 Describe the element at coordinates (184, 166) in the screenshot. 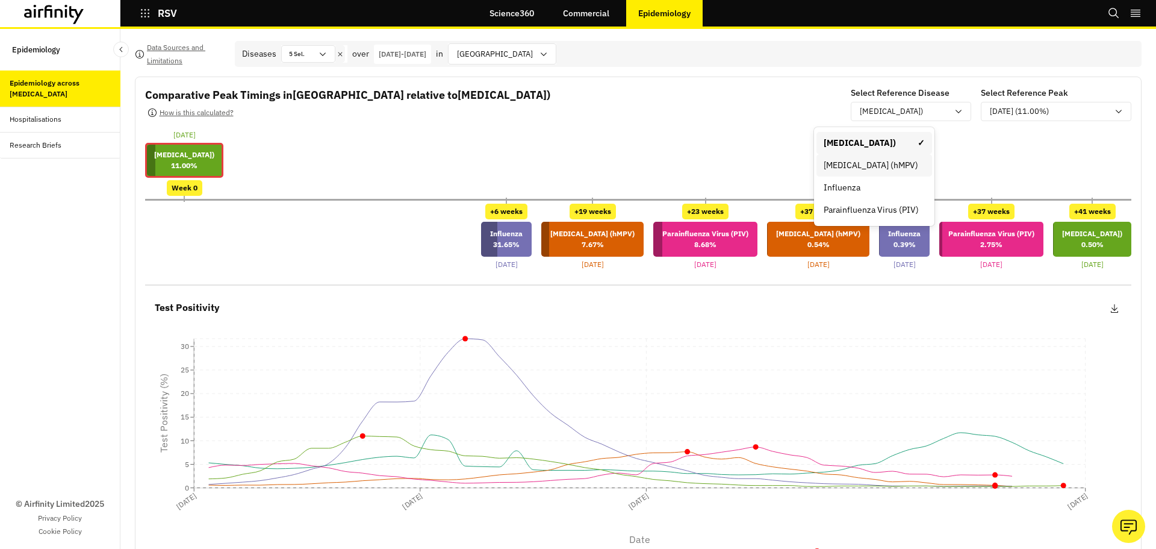

I see `p: 11.00 %` at that location.